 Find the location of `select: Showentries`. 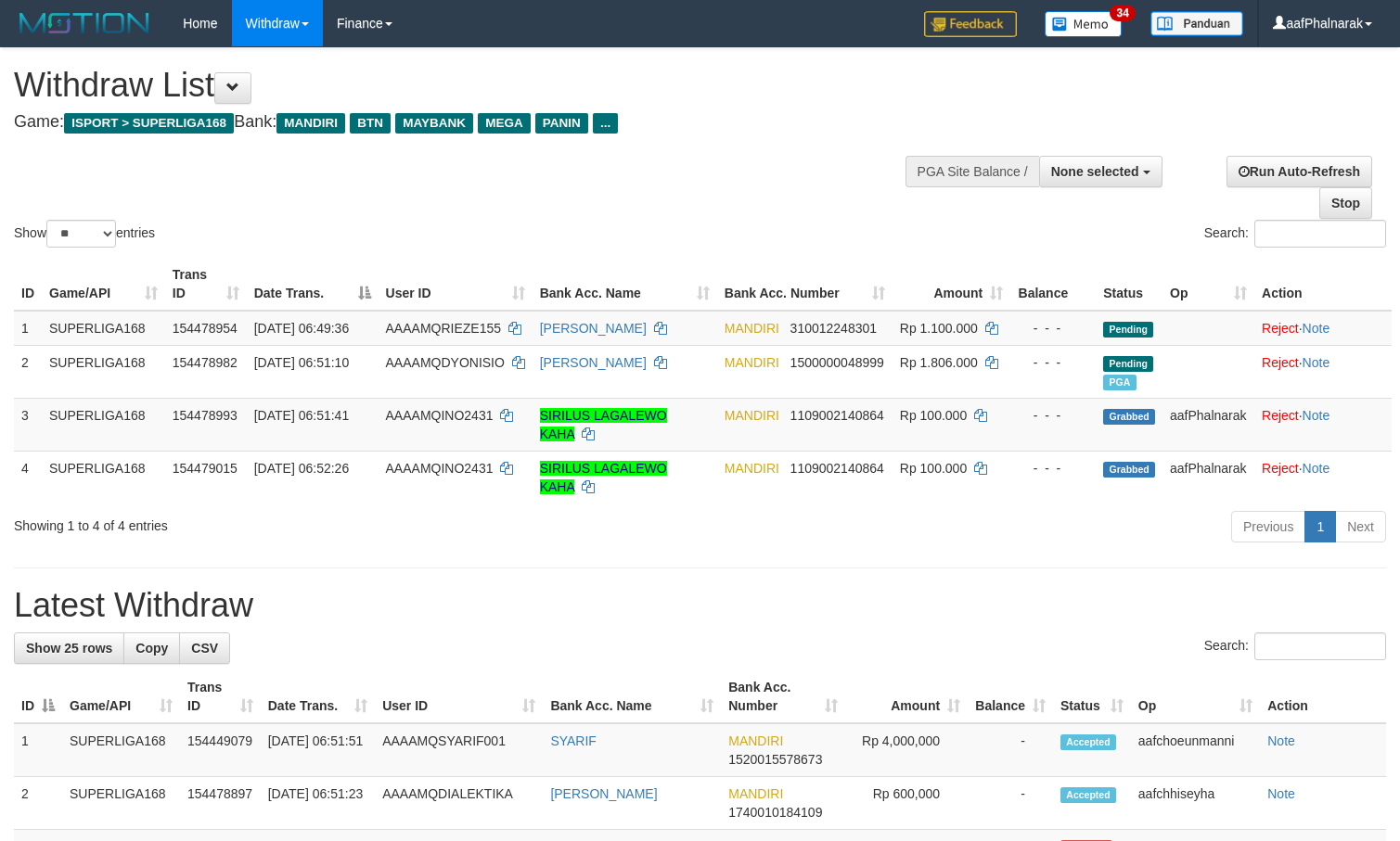

select: Showentries is located at coordinates (80, 234).